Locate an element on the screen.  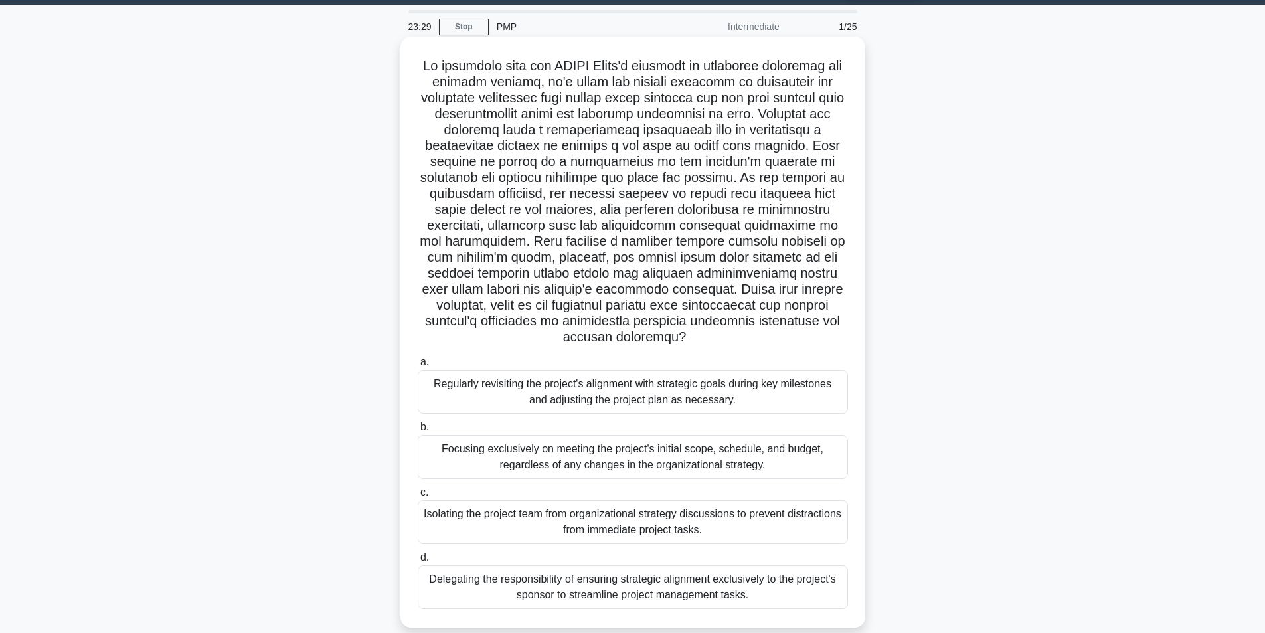
h5: Lo ipsumdolo sita con ADIPI Elits'd eiusmodt in utlaboree doloremag ali enimadm veniamq, no'e ull... is located at coordinates (633, 202).